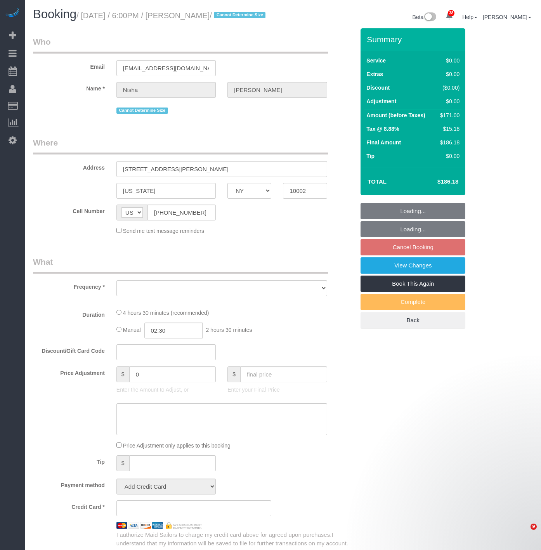 This screenshot has width=541, height=550. What do you see at coordinates (425, 17) in the screenshot?
I see `a: Beta` at bounding box center [425, 17].